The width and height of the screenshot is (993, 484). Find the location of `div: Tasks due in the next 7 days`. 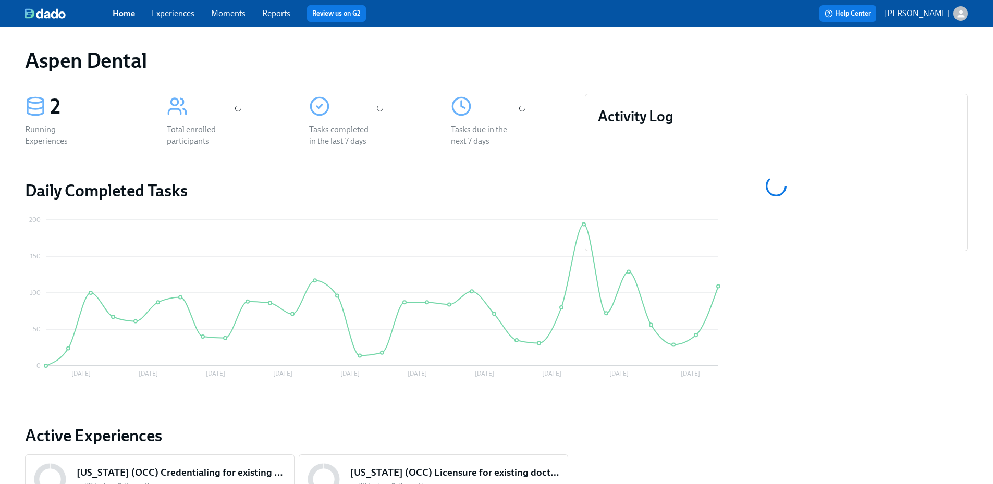

div: Tasks due in the next 7 days is located at coordinates (484, 136).